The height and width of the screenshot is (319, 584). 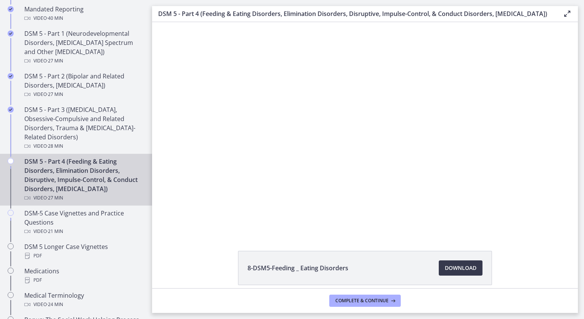 I want to click on div: DSM 5 - Part 4 (Feeding & Eating Disorders, Elimination Disorders, Disruptive, Impulse-Control, &..., so click(x=84, y=180).